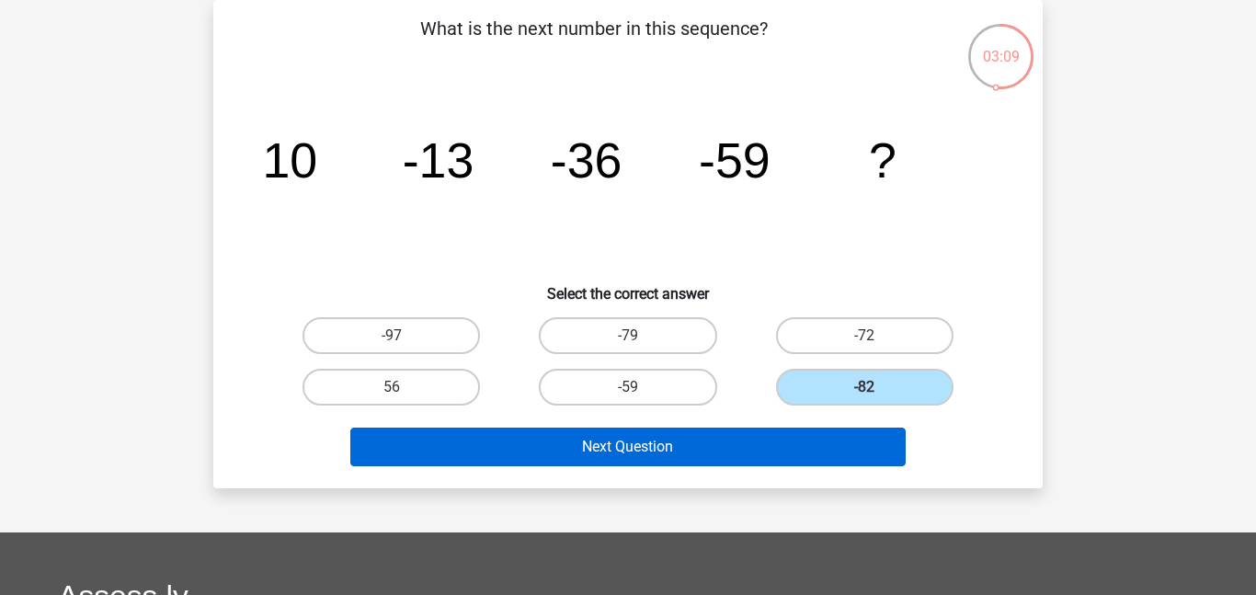 Image resolution: width=1256 pixels, height=595 pixels. What do you see at coordinates (438, 160) in the screenshot?
I see `tspan: -13` at bounding box center [438, 160].